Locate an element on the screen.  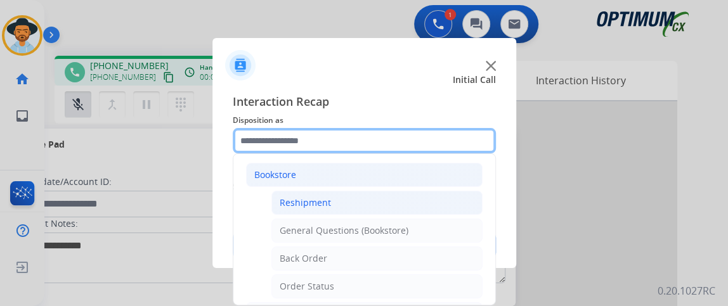
span: Interaction Recap is located at coordinates (364, 103).